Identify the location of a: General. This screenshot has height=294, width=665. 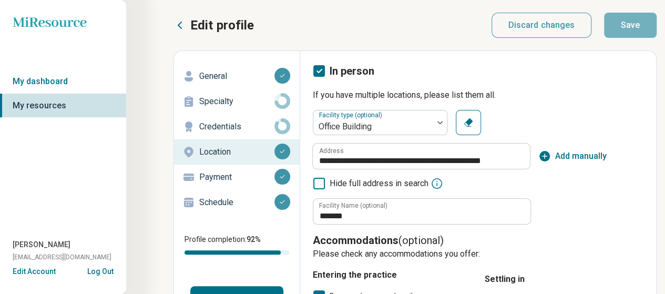
(237, 76).